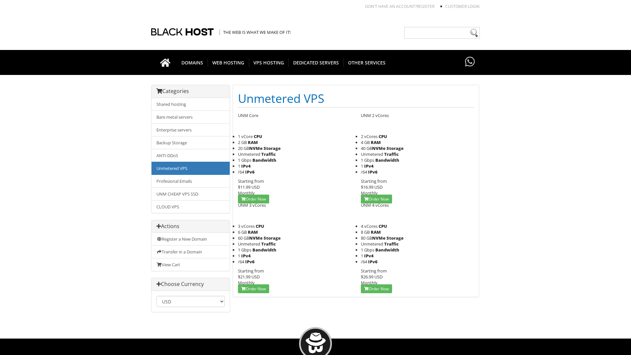 This screenshot has width=631, height=355. I want to click on span: 2 vCores, so click(369, 136).